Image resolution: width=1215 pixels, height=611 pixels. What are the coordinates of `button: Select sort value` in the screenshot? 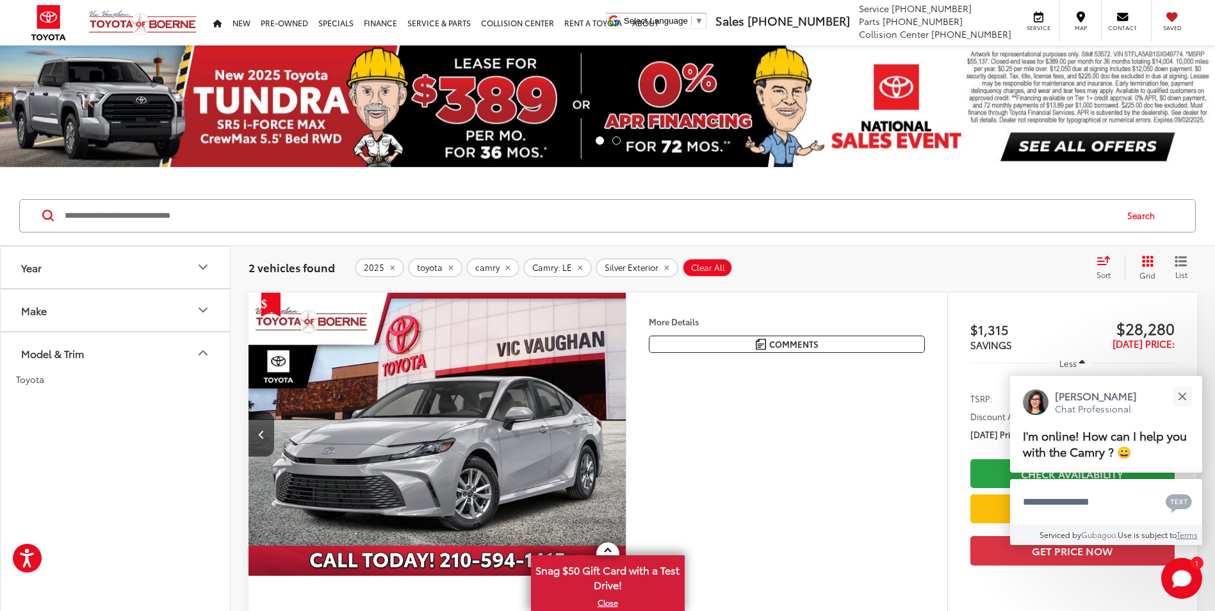 It's located at (1107, 268).